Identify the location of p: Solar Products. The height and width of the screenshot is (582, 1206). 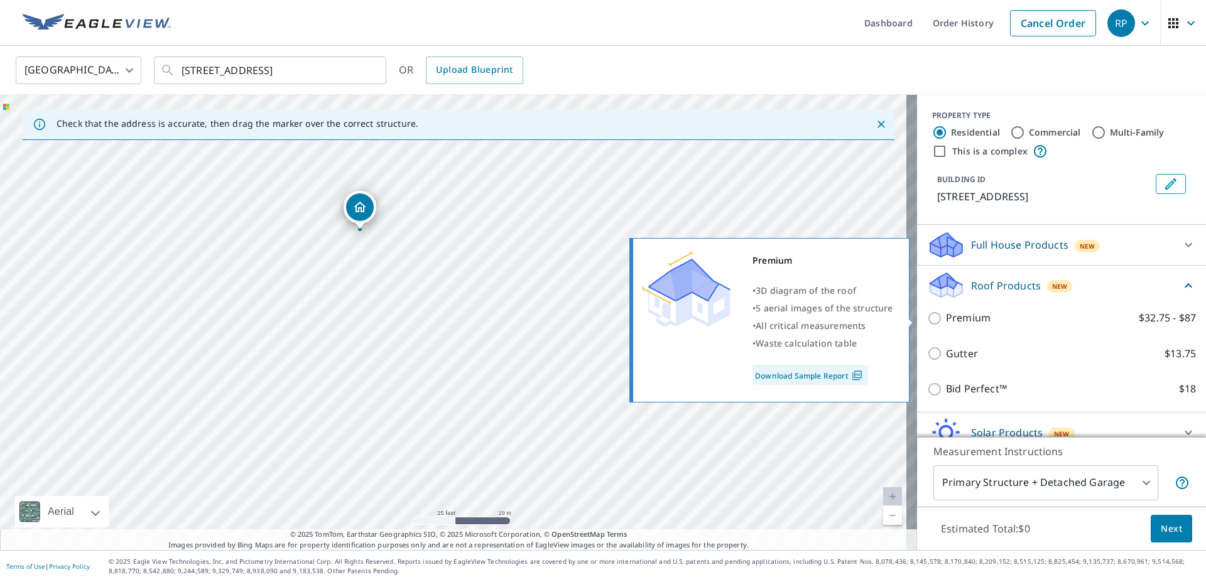
(1007, 433).